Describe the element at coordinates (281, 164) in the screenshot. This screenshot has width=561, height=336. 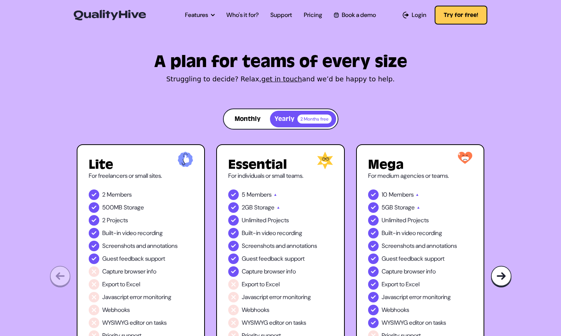
I see `h2: Essential` at that location.